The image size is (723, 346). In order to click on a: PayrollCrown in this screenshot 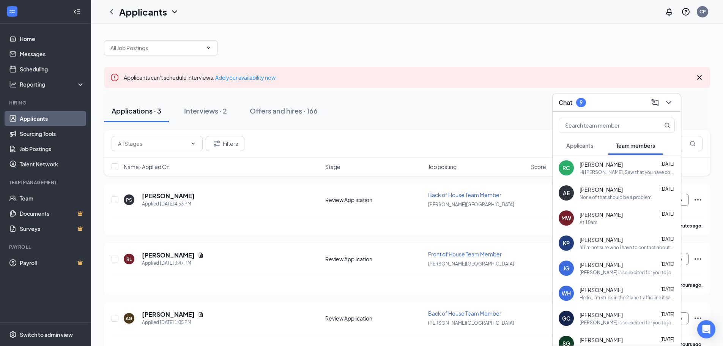, I will do `click(52, 263)`.